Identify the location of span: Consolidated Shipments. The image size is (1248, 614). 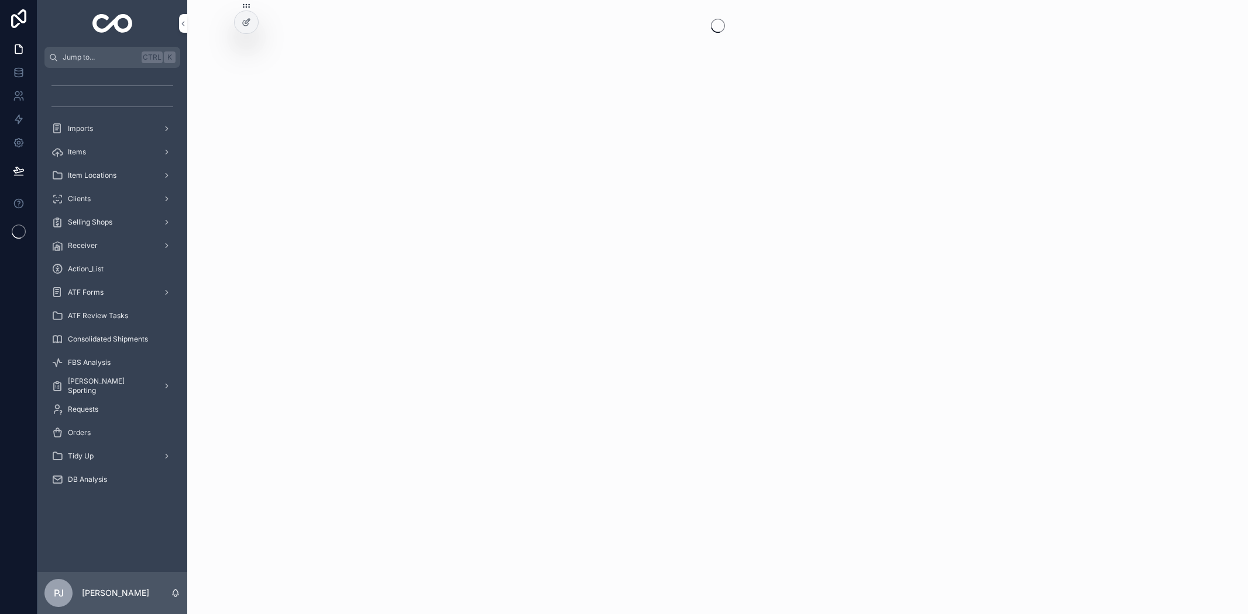
(108, 339).